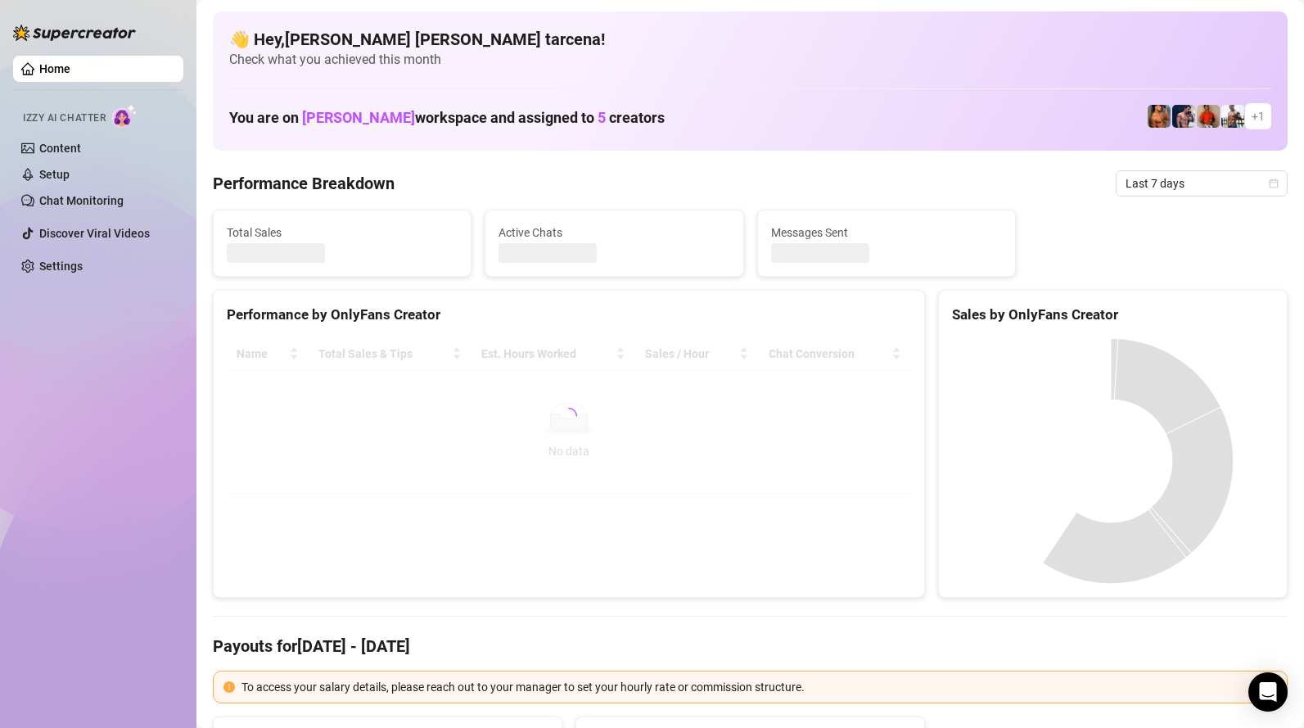 This screenshot has width=1304, height=728. I want to click on img: JUSTIN, so click(1233, 116).